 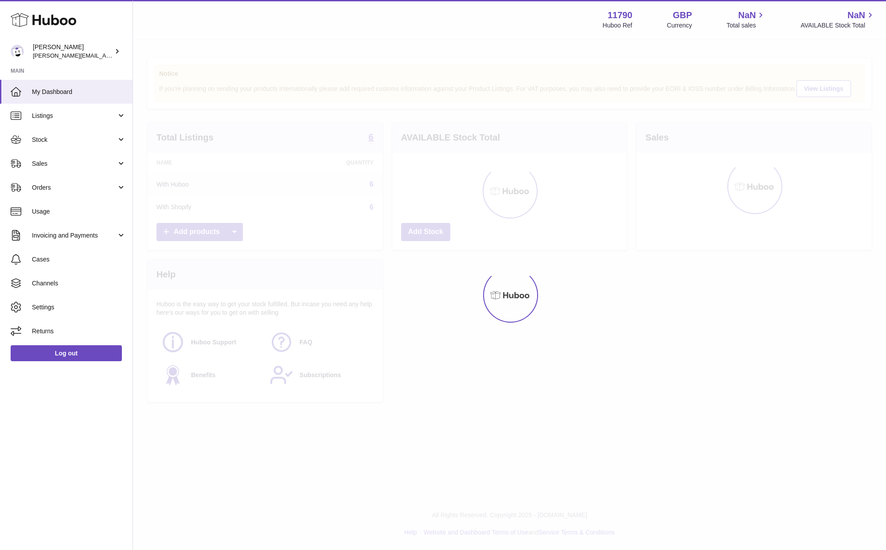 What do you see at coordinates (79, 307) in the screenshot?
I see `span: Settings` at bounding box center [79, 307].